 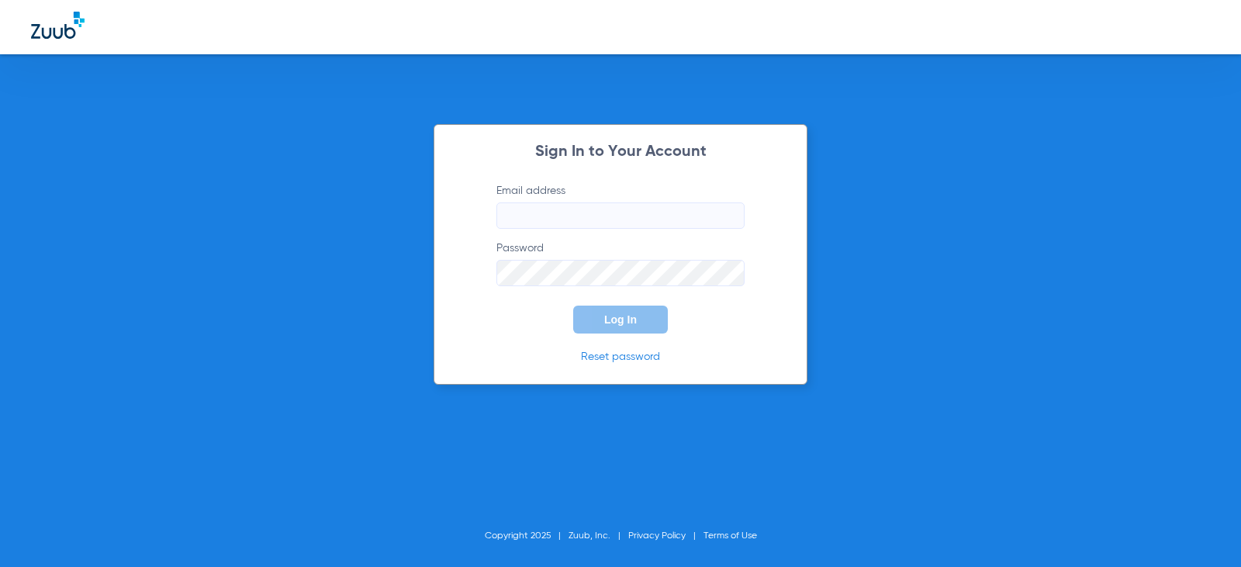 I want to click on a: Terms of Use, so click(x=730, y=536).